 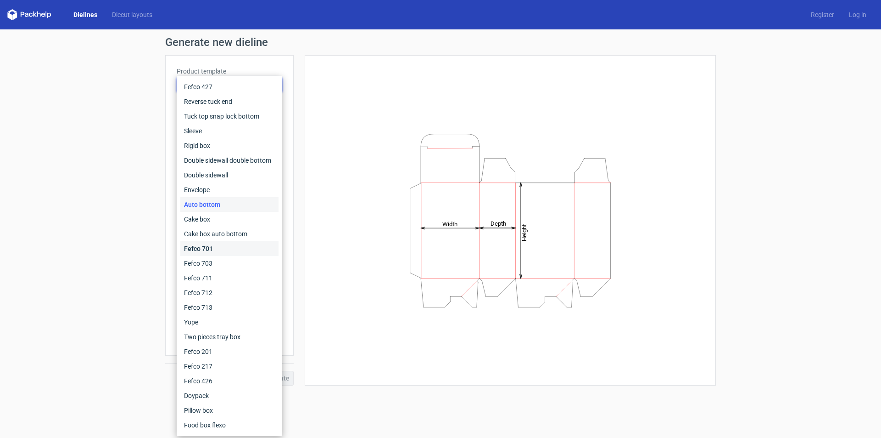 I want to click on div: Fefco 701, so click(x=230, y=248).